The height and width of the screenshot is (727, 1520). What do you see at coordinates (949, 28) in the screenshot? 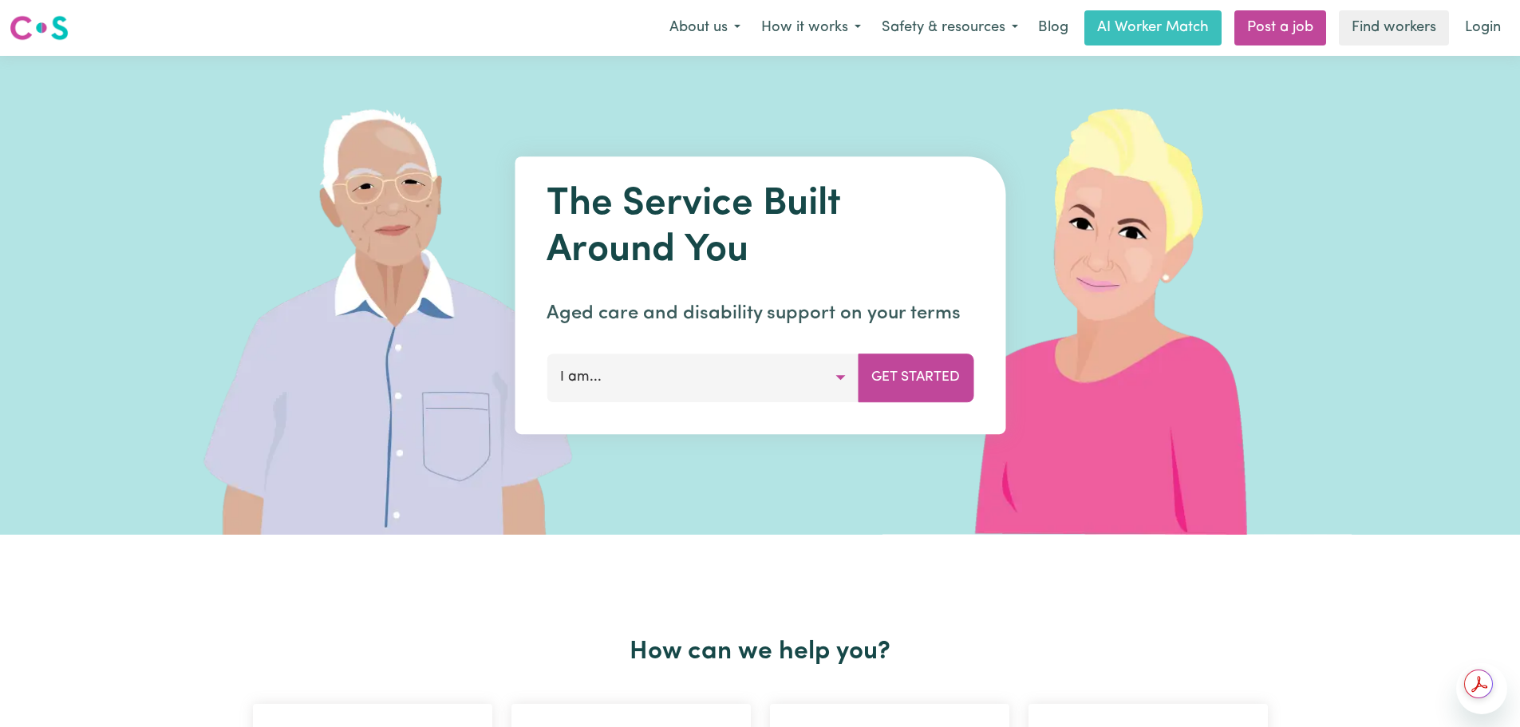
I see `button: Safety & resources` at bounding box center [949, 28].